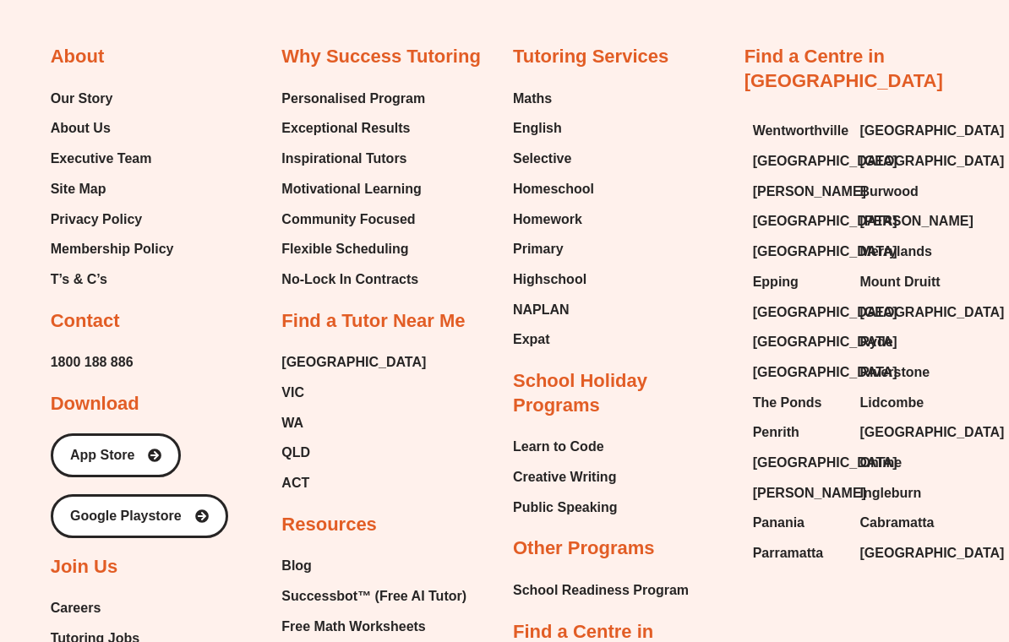 The width and height of the screenshot is (1009, 642). I want to click on span: Successbot™ (Free AI Tutor), so click(373, 596).